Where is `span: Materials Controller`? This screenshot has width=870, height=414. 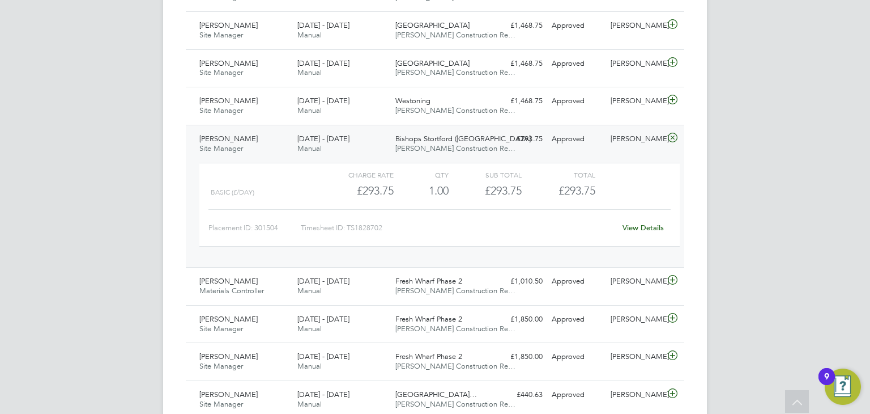
span: Materials Controller is located at coordinates (232, 290).